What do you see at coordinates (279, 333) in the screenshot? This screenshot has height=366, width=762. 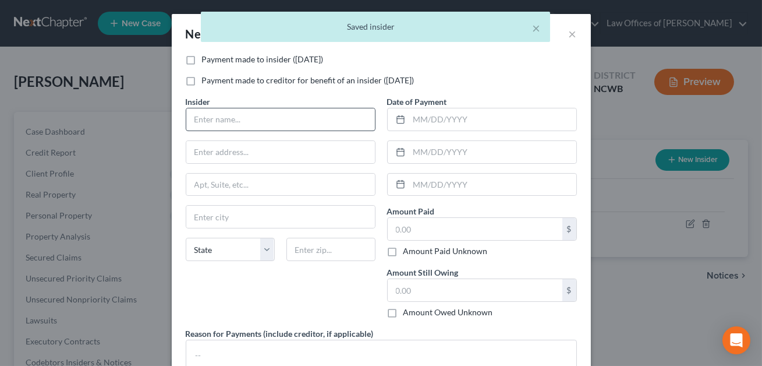 I see `label: Reason for Payments (include creditor, if applicable)` at bounding box center [279, 333].